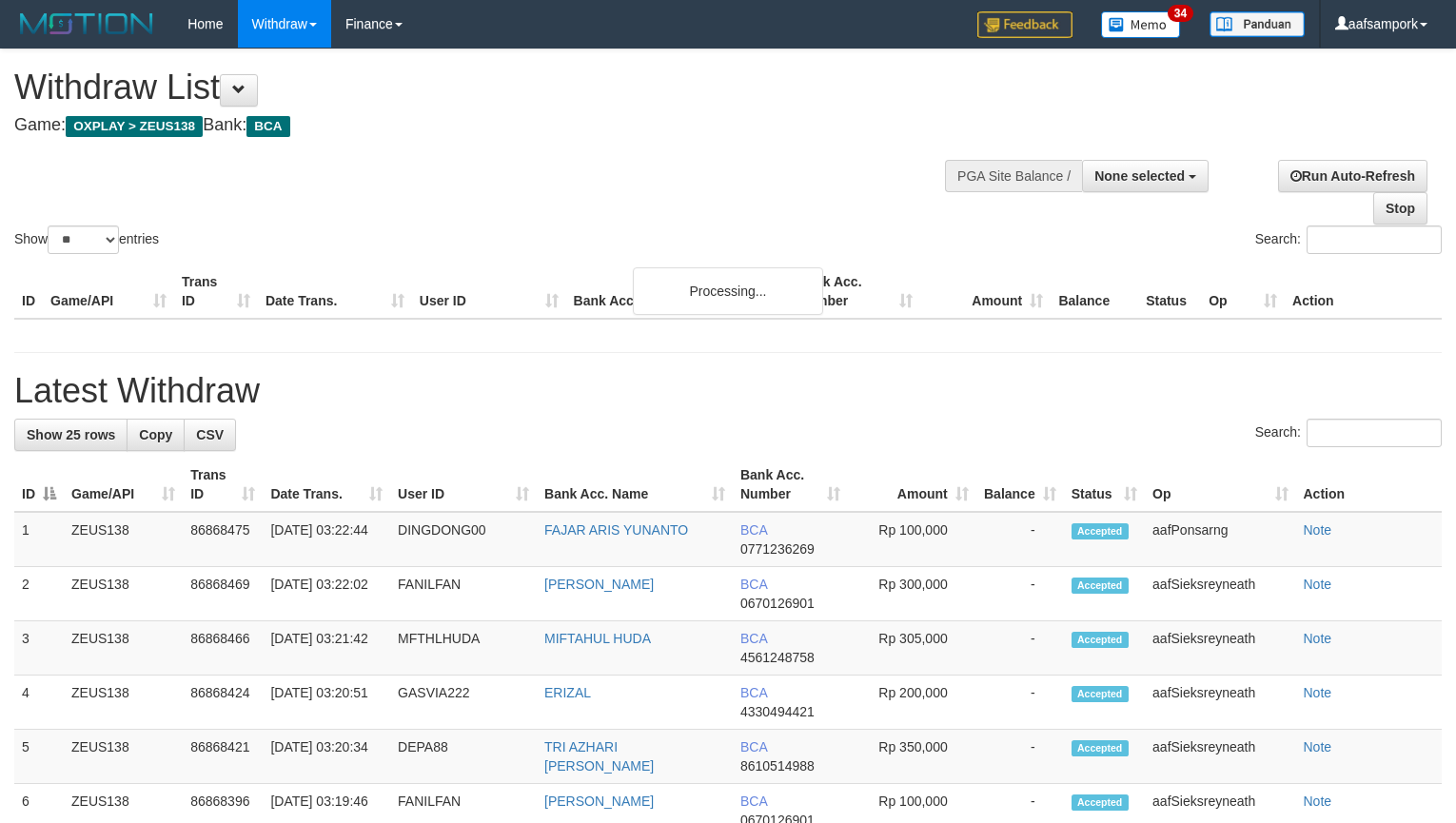 The height and width of the screenshot is (823, 1456). What do you see at coordinates (1400, 209) in the screenshot?
I see `a: Stop` at bounding box center [1400, 209].